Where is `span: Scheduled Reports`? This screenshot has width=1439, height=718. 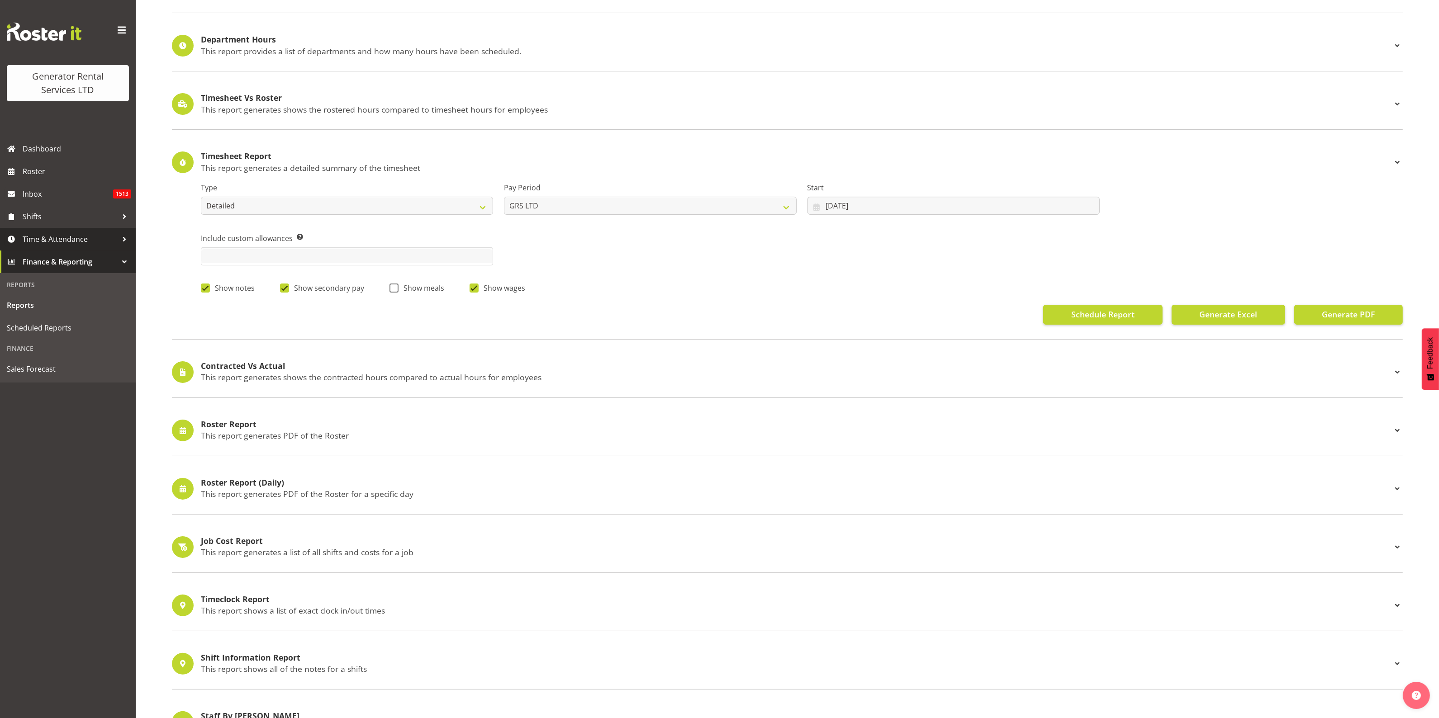 span: Scheduled Reports is located at coordinates (68, 328).